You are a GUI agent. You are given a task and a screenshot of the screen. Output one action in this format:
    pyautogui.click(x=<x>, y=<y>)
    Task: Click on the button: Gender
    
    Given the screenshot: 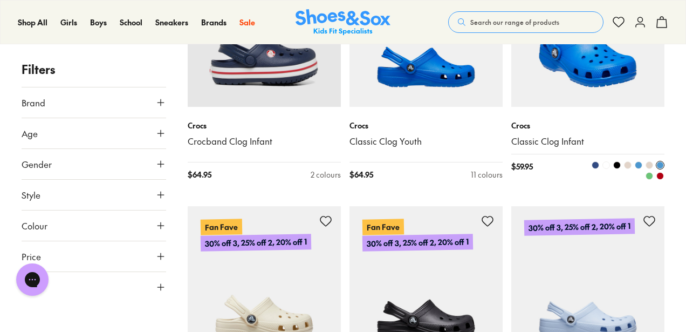 What is the action you would take?
    pyautogui.click(x=94, y=164)
    